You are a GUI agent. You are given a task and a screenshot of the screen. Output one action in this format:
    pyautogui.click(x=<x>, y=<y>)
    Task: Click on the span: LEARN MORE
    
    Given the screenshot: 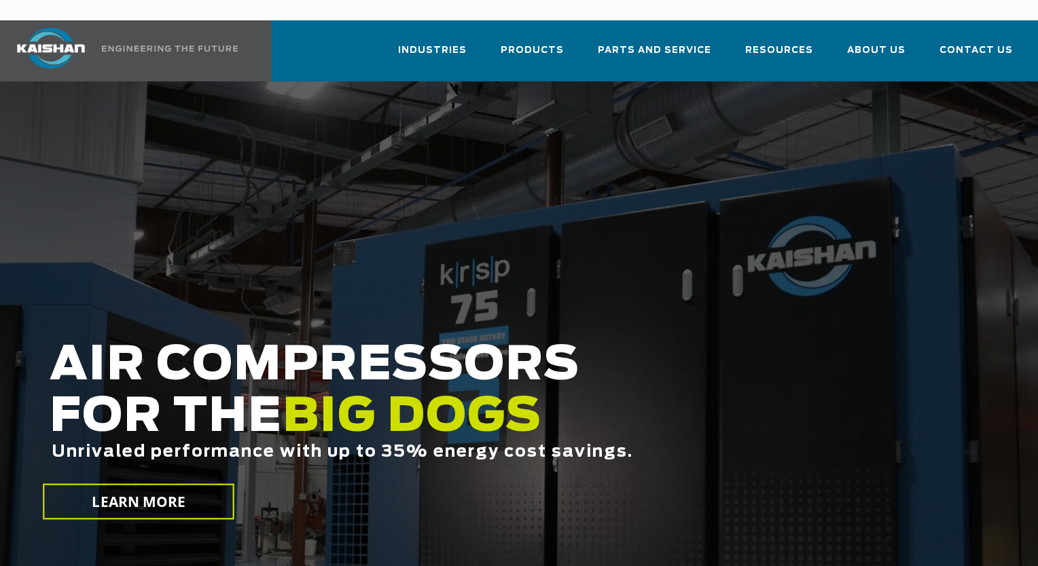 What is the action you would take?
    pyautogui.click(x=139, y=502)
    